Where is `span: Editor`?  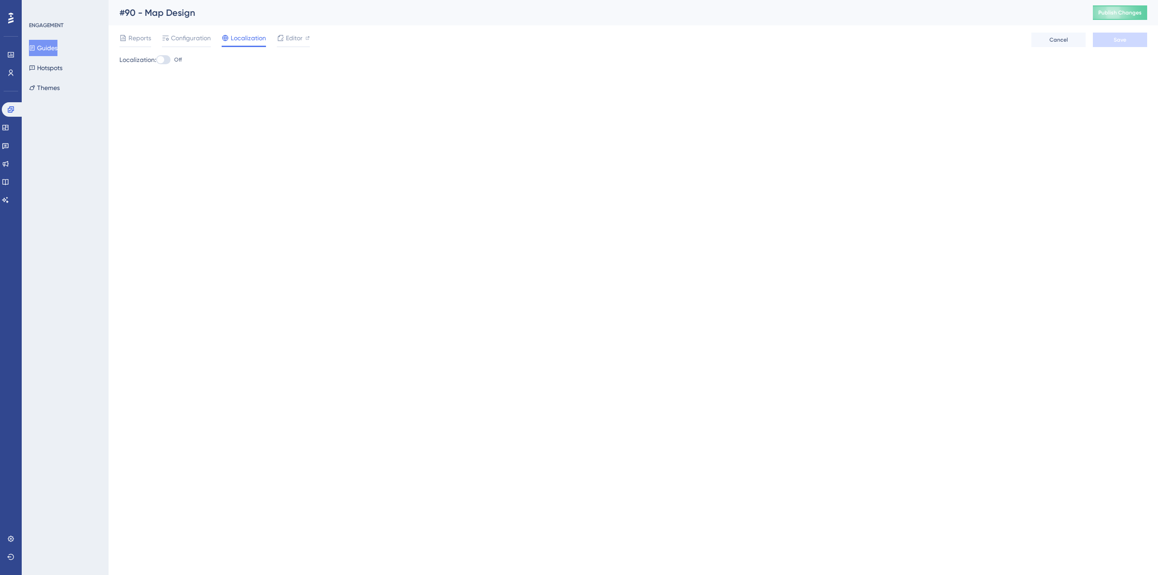
span: Editor is located at coordinates (294, 38).